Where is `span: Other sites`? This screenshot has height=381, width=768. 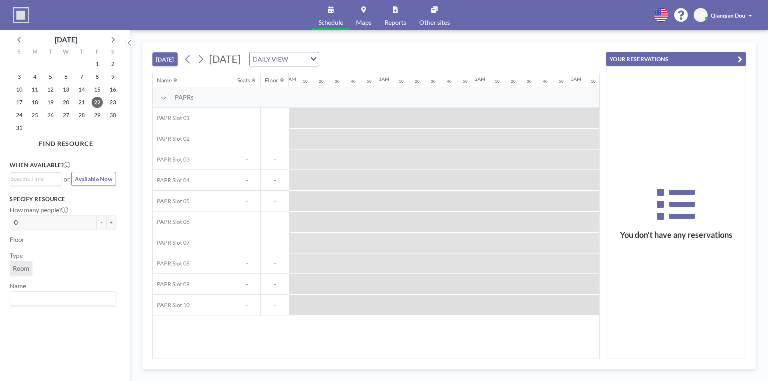
span: Other sites is located at coordinates (434, 22).